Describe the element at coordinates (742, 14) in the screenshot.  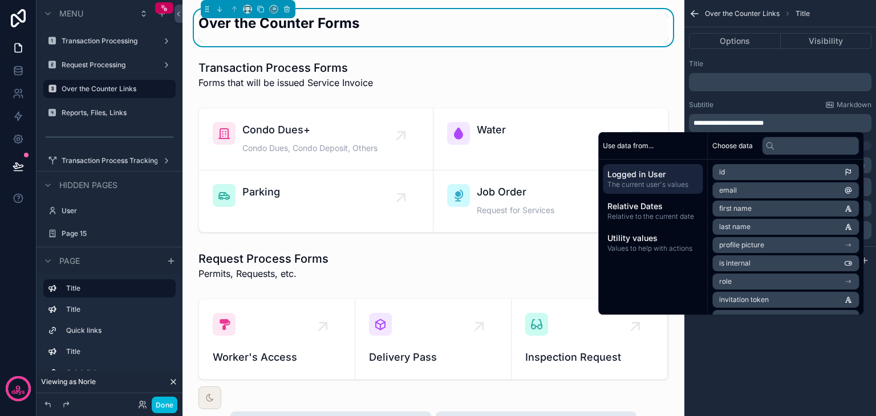
I see `span: Over the Counter Links` at that location.